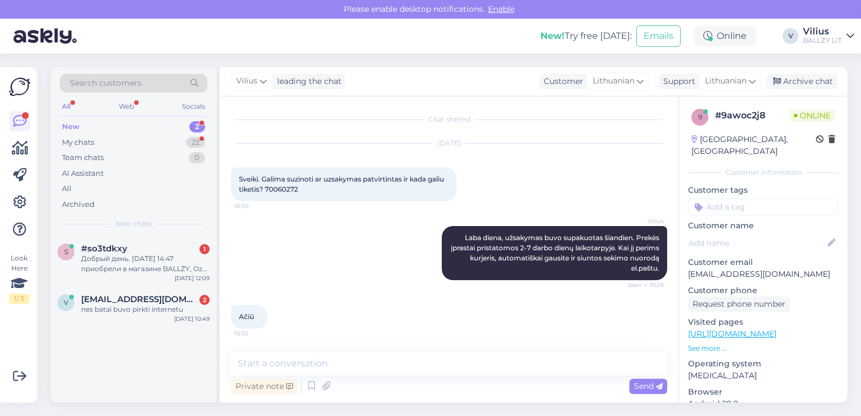 This screenshot has height=416, width=861. Describe the element at coordinates (66, 251) in the screenshot. I see `span: s` at that location.